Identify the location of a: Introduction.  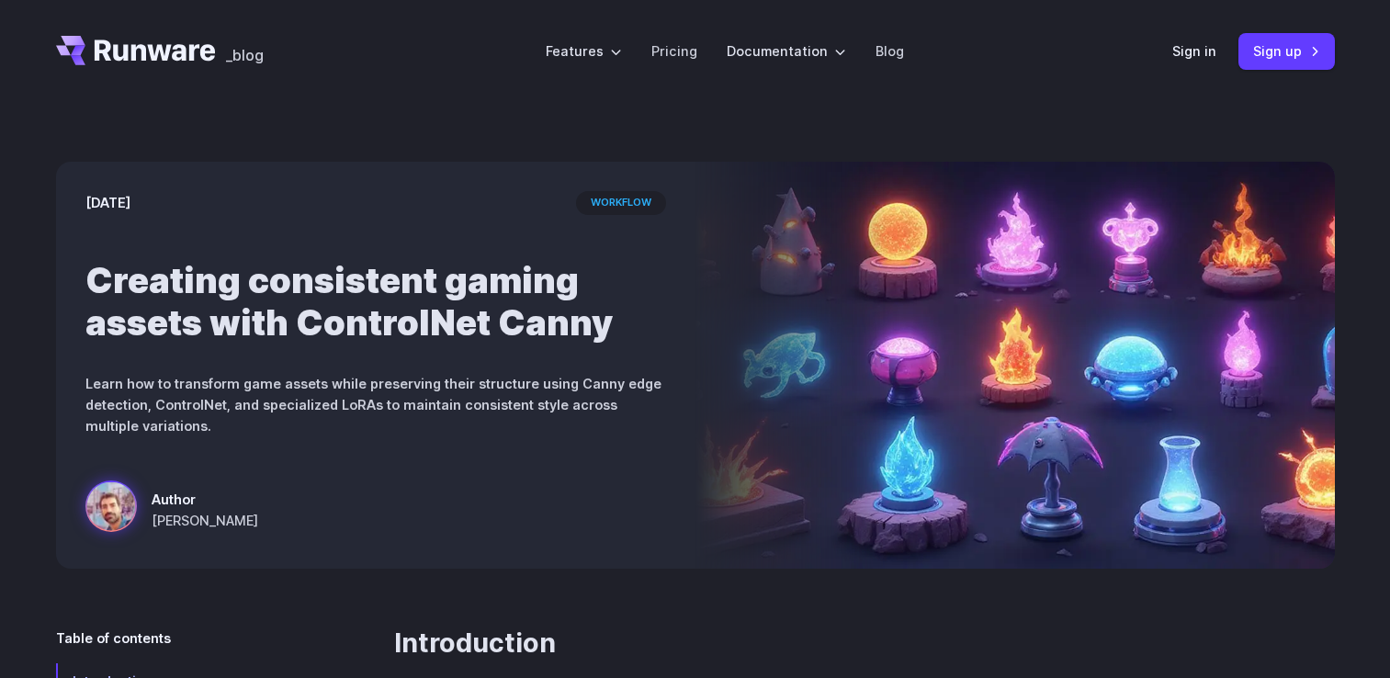
(475, 643).